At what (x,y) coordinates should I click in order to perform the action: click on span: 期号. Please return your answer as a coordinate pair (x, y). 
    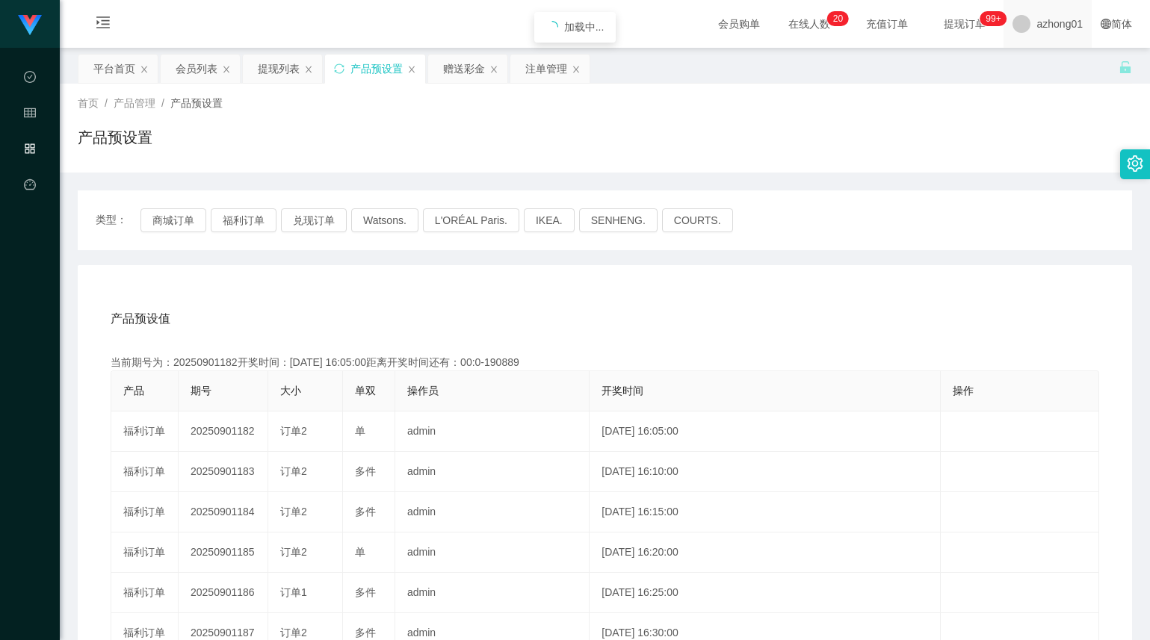
    Looking at the image, I should click on (201, 391).